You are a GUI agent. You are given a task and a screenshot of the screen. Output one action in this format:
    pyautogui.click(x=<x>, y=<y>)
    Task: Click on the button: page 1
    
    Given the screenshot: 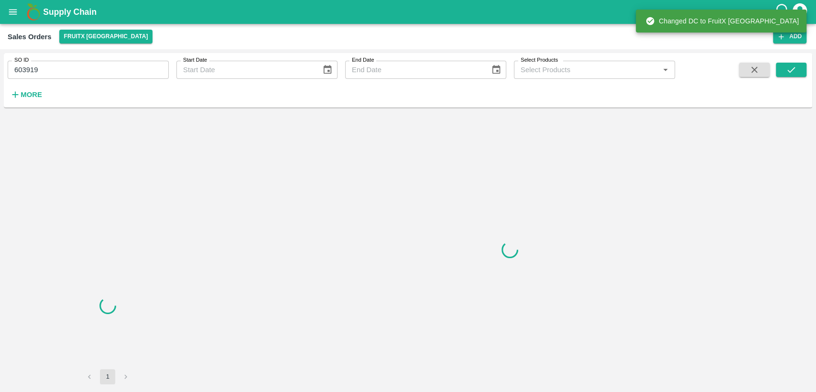 What is the action you would take?
    pyautogui.click(x=108, y=376)
    